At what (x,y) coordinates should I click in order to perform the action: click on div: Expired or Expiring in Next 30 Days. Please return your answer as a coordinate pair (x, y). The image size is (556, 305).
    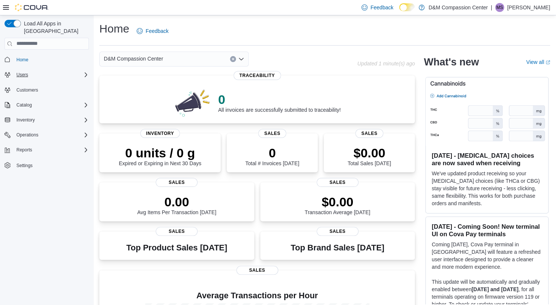
    Looking at the image, I should click on (160, 156).